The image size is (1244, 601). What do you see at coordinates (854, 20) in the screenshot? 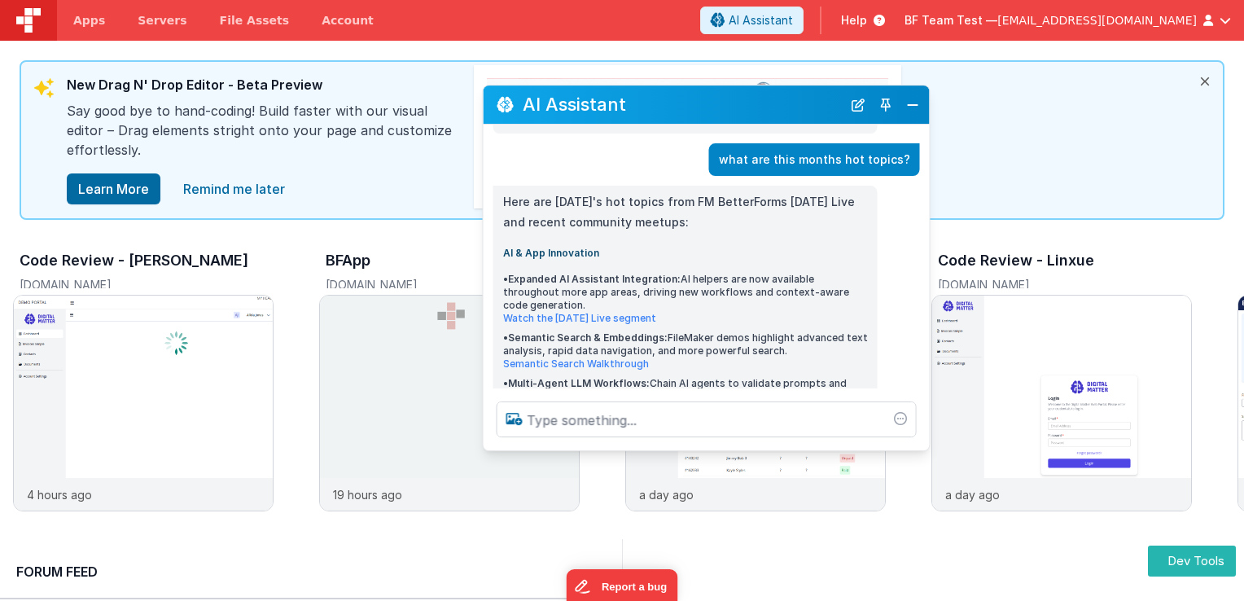
I see `span: Help` at bounding box center [854, 20].